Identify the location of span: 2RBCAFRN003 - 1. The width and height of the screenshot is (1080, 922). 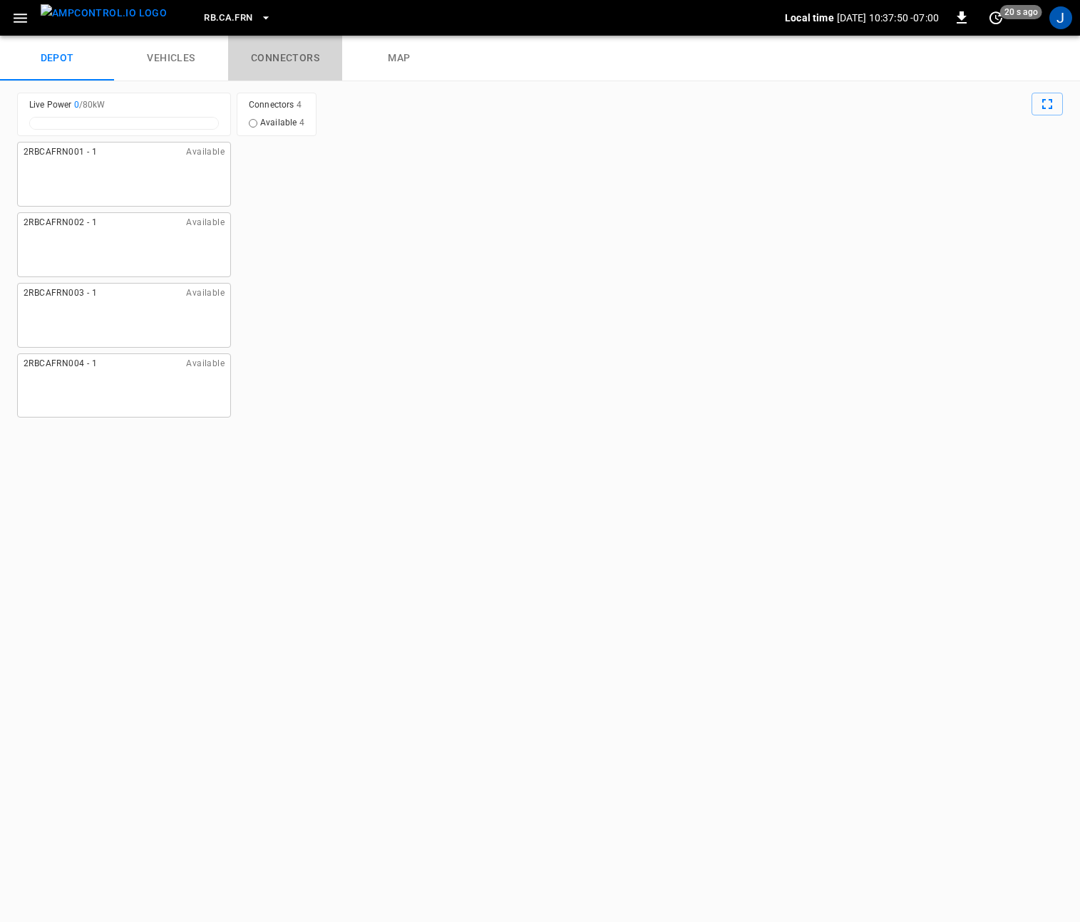
(60, 294).